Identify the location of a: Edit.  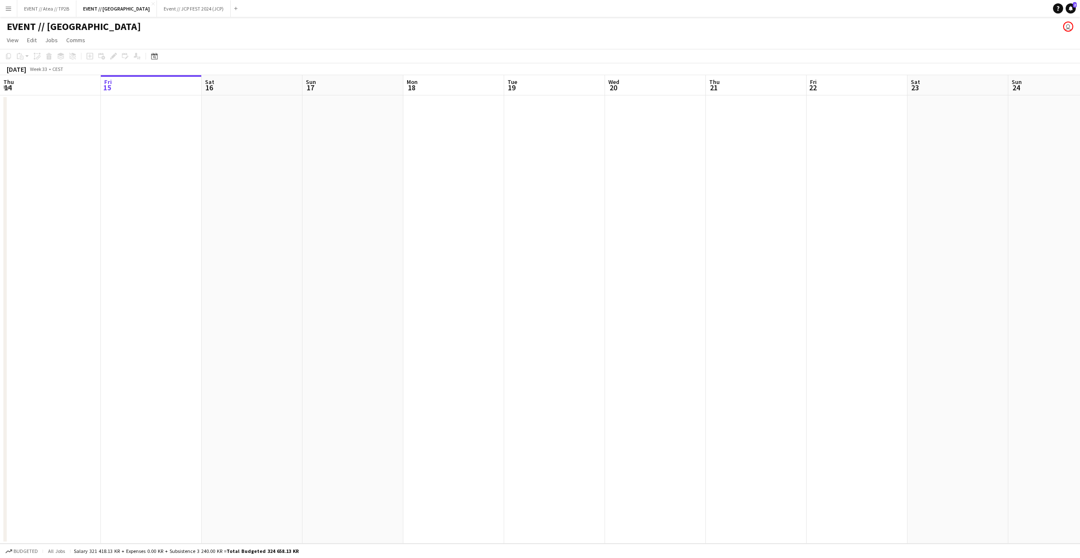
(32, 40).